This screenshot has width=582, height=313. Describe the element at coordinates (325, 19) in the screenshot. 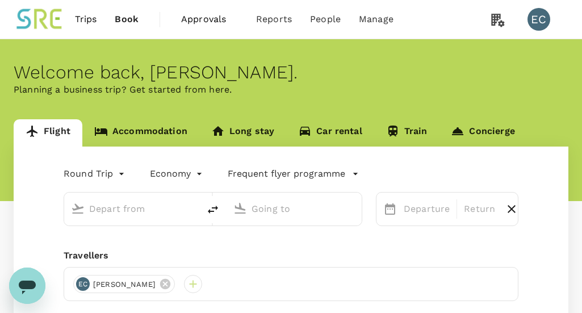

I see `span: People` at that location.